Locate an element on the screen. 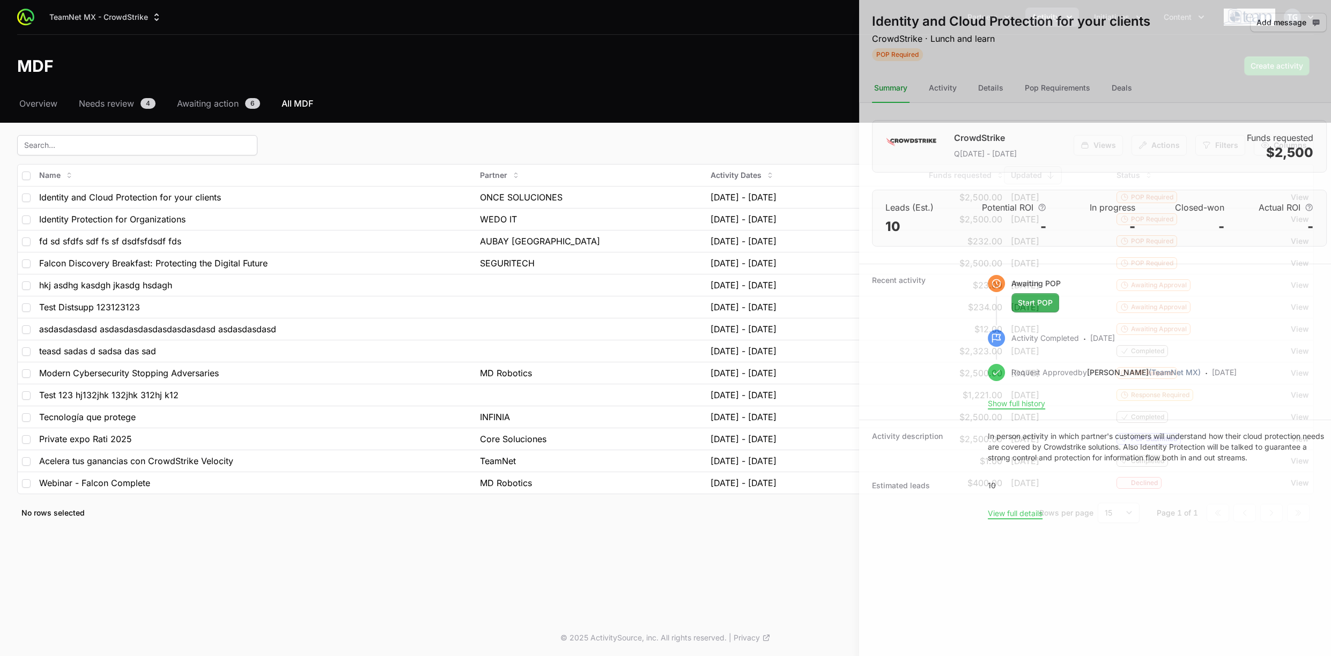  dt: Estimated leads is located at coordinates (923, 486).